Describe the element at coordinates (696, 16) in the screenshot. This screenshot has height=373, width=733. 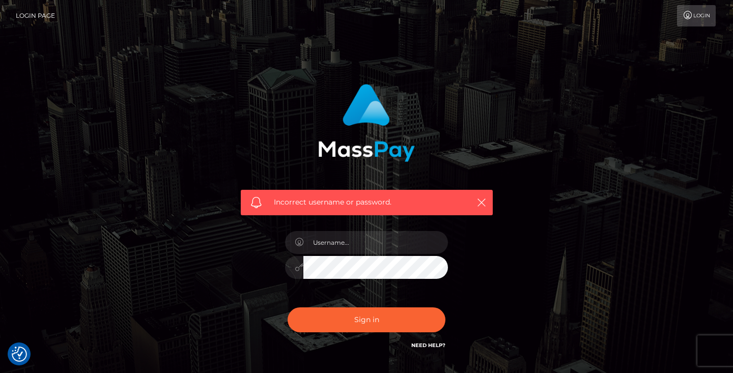
I see `a: Login` at that location.